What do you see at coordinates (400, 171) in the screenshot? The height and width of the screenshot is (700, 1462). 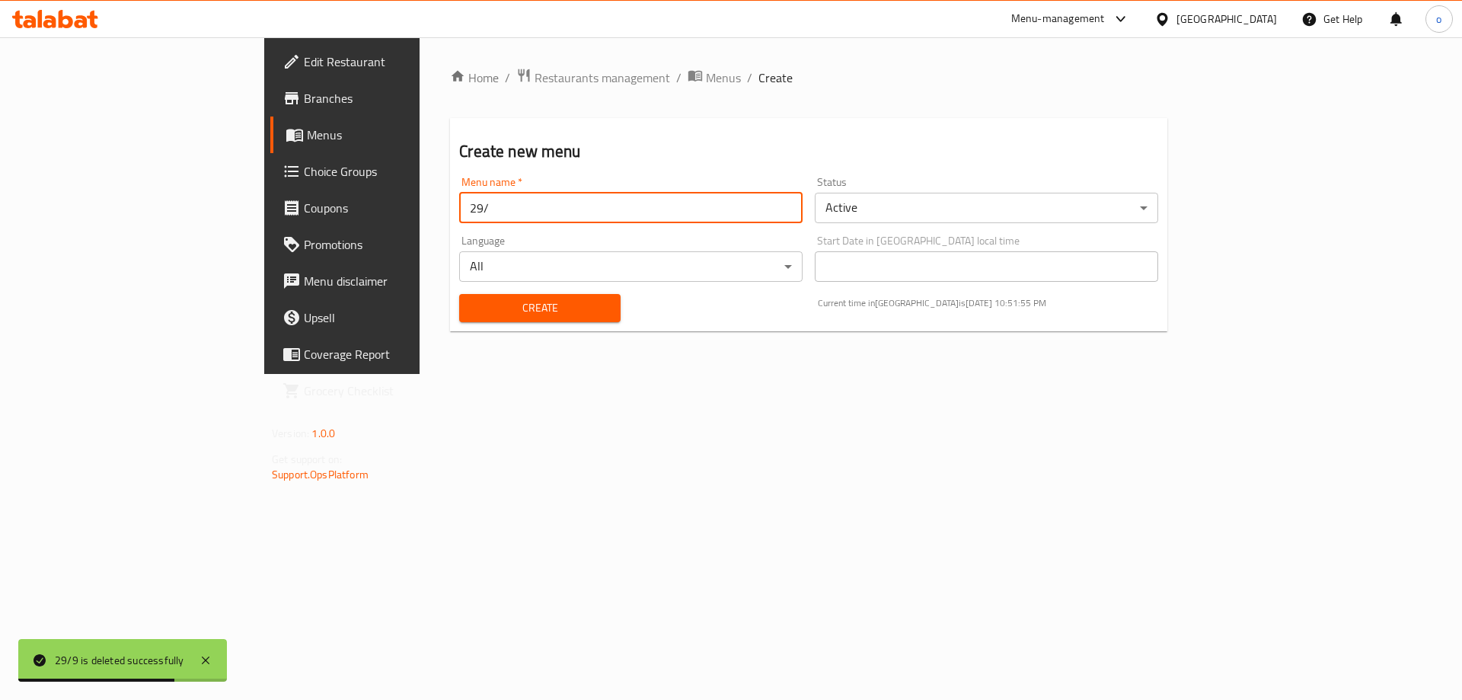 I see `span: Choice Groups` at bounding box center [400, 171].